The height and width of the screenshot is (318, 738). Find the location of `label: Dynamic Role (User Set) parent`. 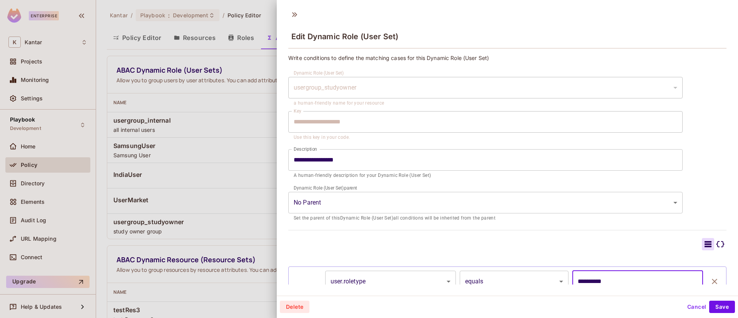

label: Dynamic Role (User Set) parent is located at coordinates (325, 188).